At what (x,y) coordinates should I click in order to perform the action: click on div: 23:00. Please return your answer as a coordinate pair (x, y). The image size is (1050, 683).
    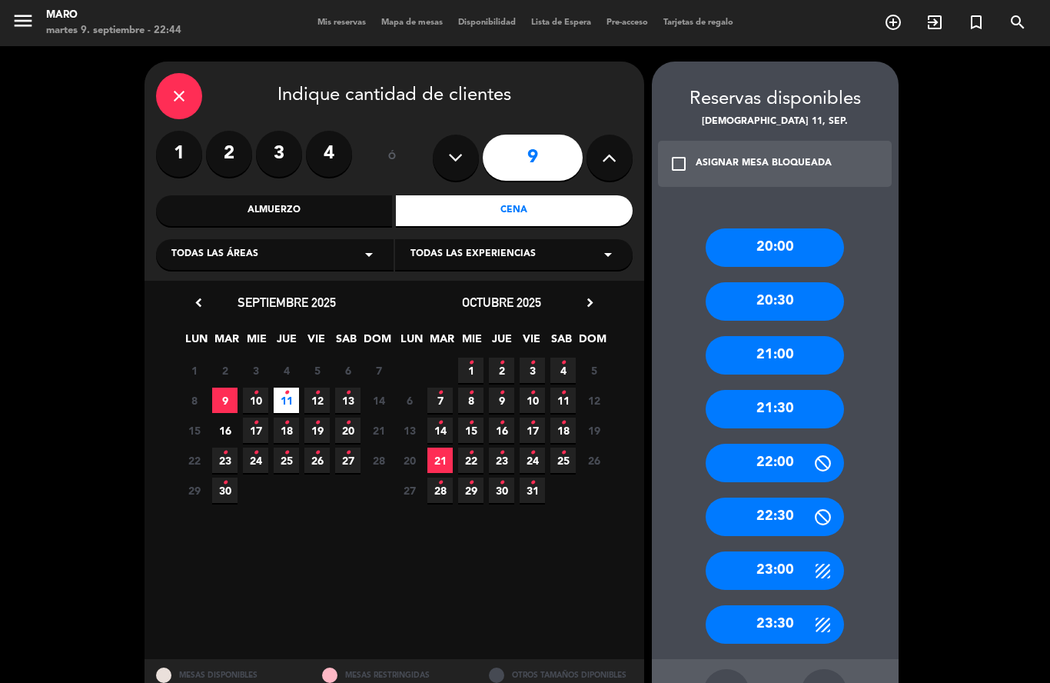
    Looking at the image, I should click on (775, 570).